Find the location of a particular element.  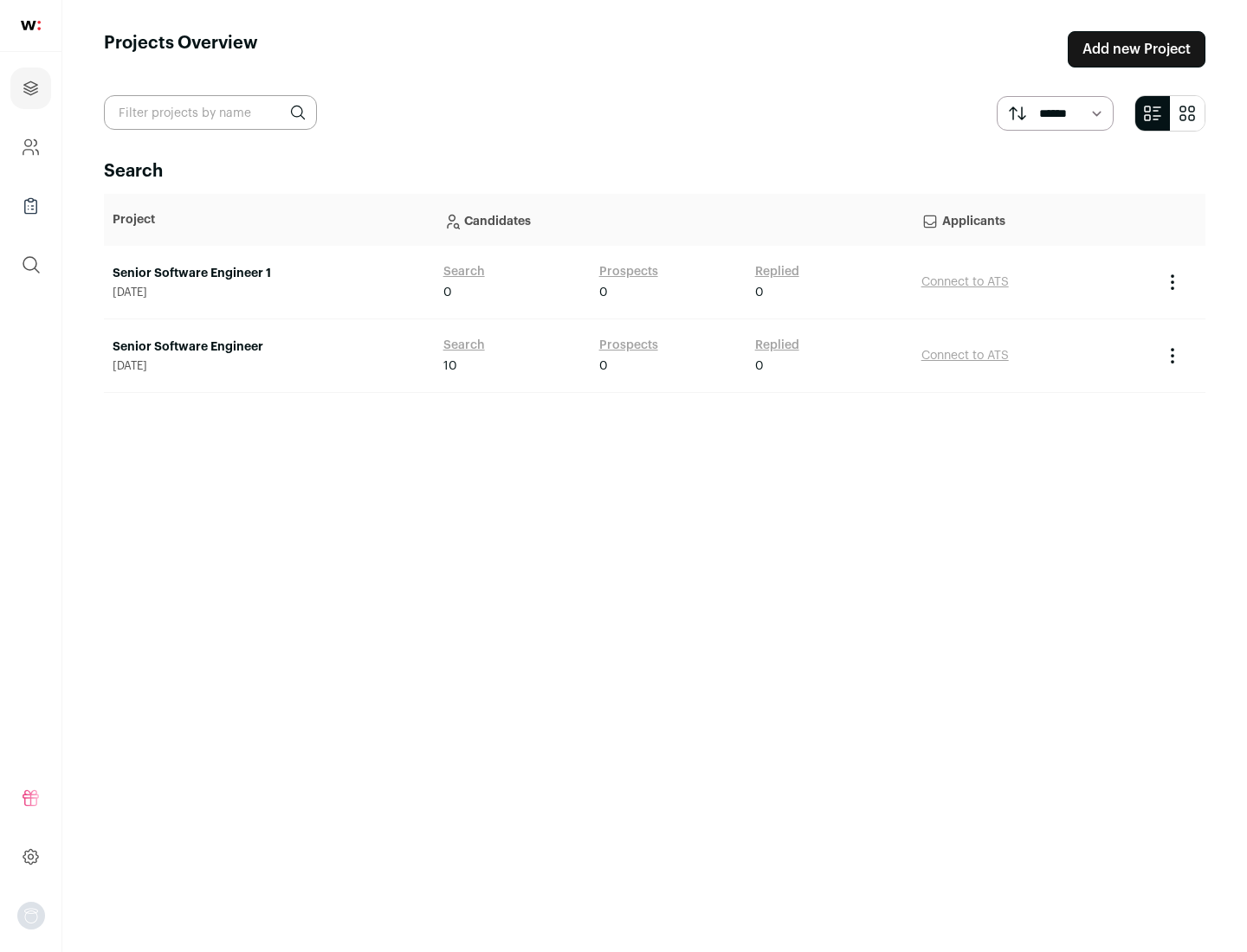

p: Project is located at coordinates (269, 220).